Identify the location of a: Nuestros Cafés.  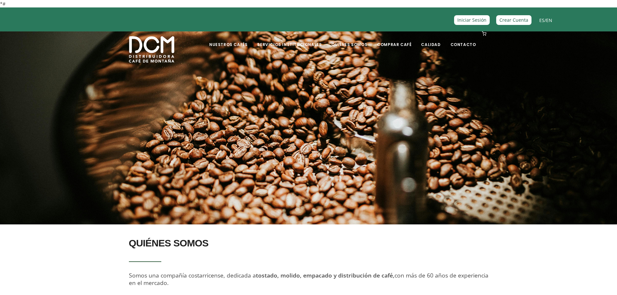
(228, 40).